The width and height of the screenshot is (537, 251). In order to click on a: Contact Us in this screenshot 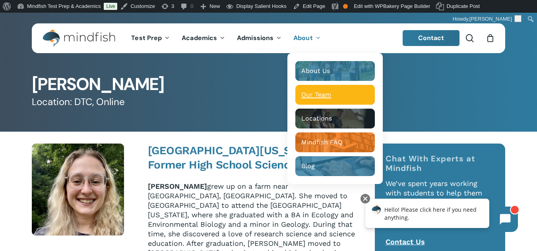, I will do `click(405, 242)`.